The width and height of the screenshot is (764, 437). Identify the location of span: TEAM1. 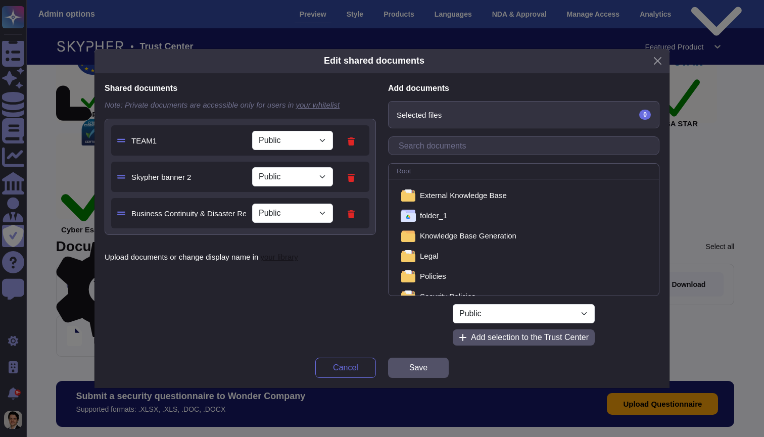
(188, 140).